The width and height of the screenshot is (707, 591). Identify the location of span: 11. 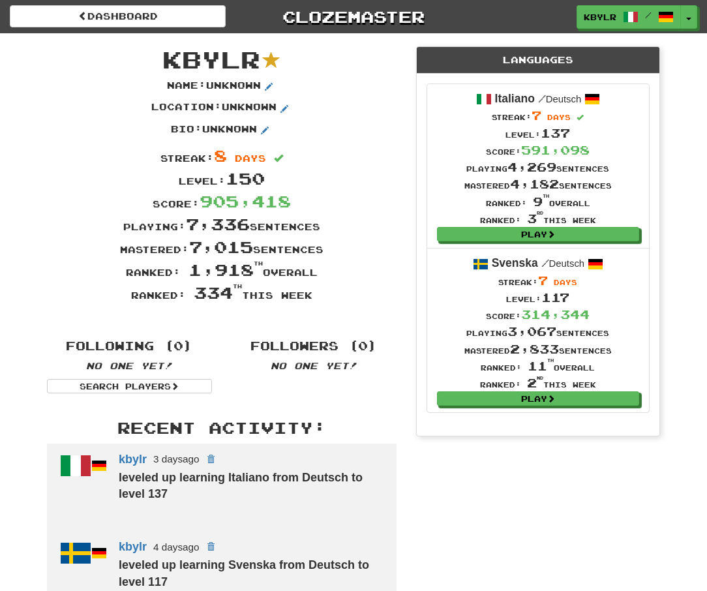
(540, 366).